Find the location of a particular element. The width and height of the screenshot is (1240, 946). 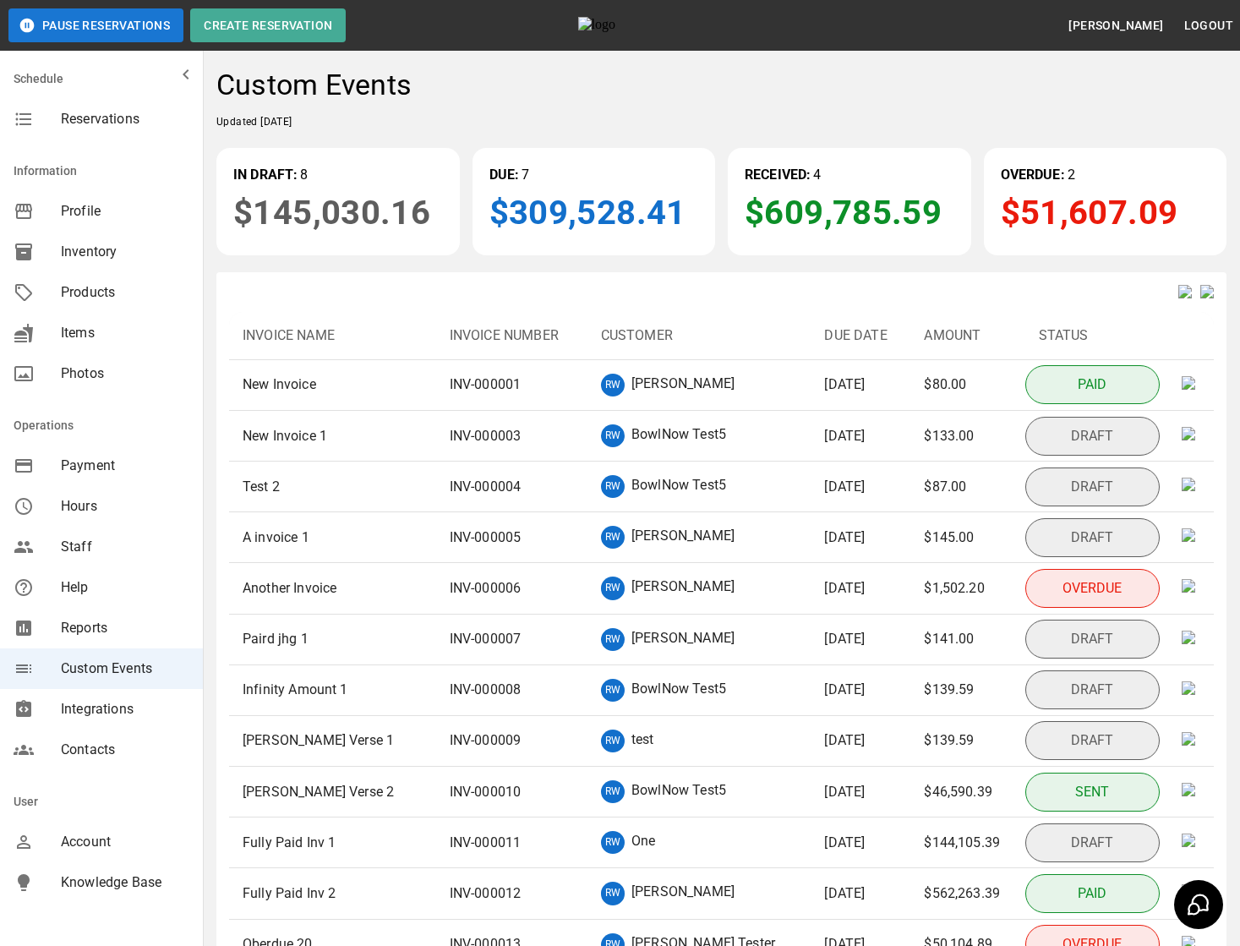

p: $141.00 is located at coordinates (949, 639).